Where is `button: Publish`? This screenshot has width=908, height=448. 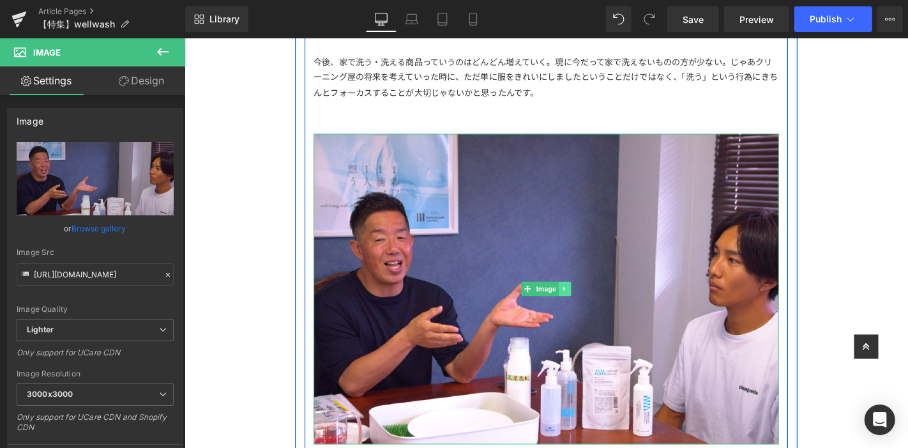
button: Publish is located at coordinates (834, 19).